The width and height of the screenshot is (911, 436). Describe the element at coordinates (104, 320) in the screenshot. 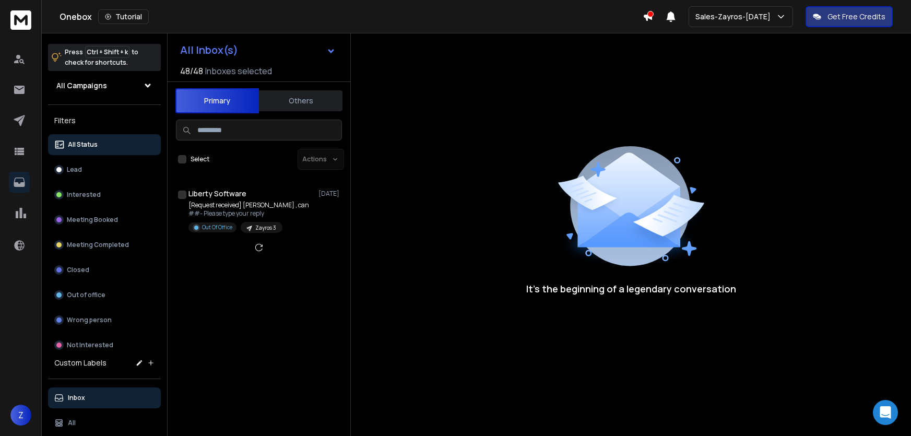

I see `button: Wrong person` at that location.